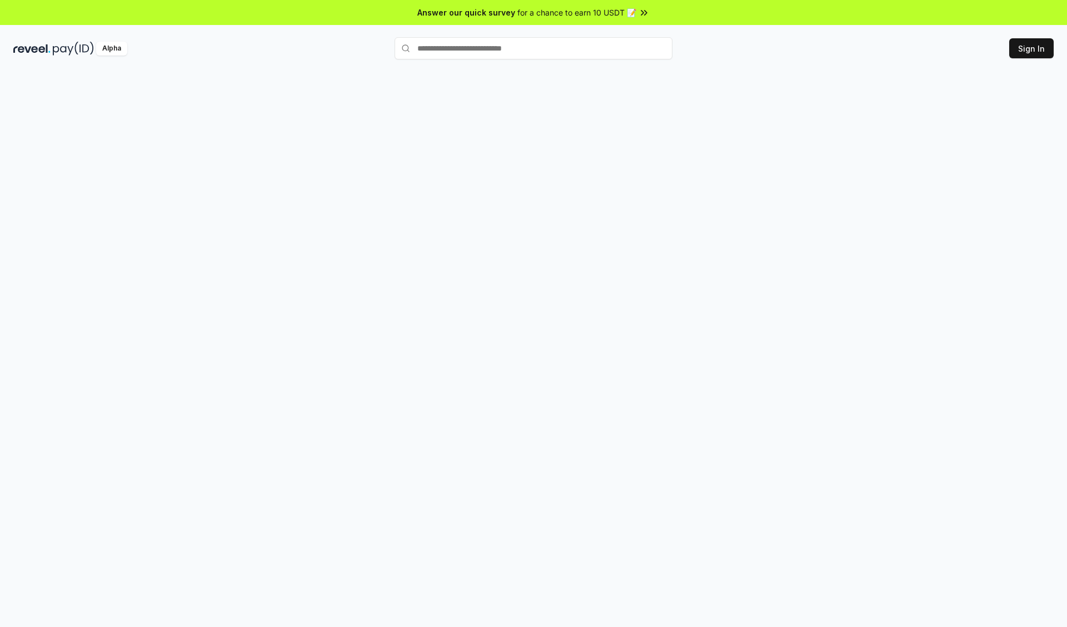  What do you see at coordinates (73, 48) in the screenshot?
I see `img: pay_id` at bounding box center [73, 48].